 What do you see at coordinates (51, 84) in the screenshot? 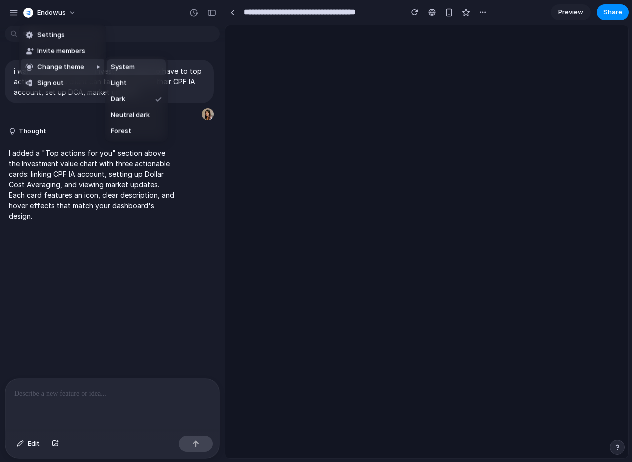
I see `span: Sign out` at bounding box center [51, 84].